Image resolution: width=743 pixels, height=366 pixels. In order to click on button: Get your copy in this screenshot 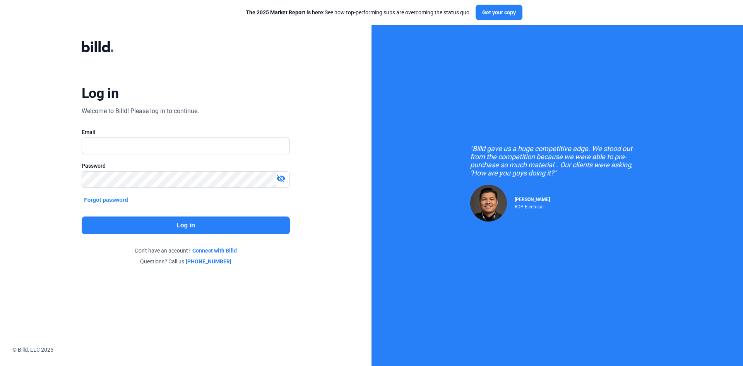, I will do `click(499, 12)`.